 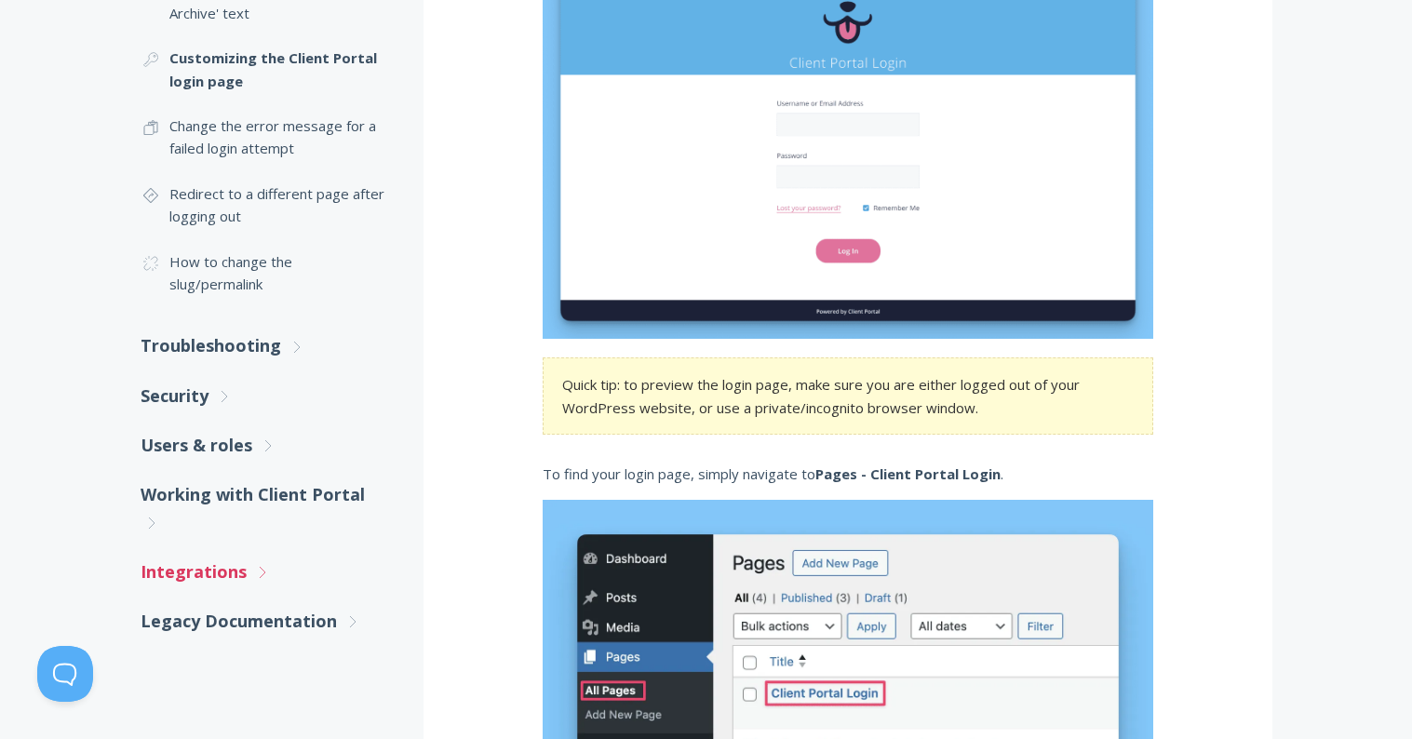 I want to click on a: Legacy Documentation, so click(x=263, y=621).